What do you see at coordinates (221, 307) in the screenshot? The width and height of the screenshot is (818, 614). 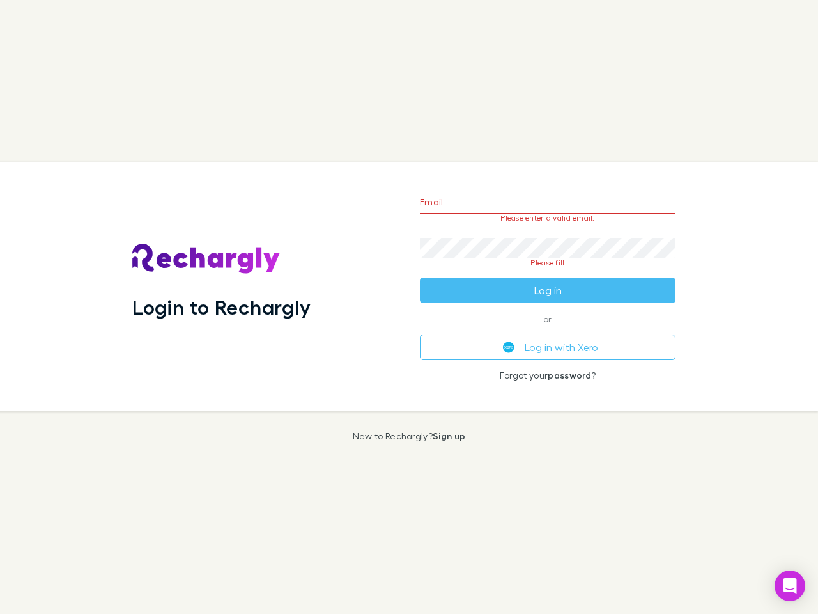 I see `h1: Login to Rechargly` at bounding box center [221, 307].